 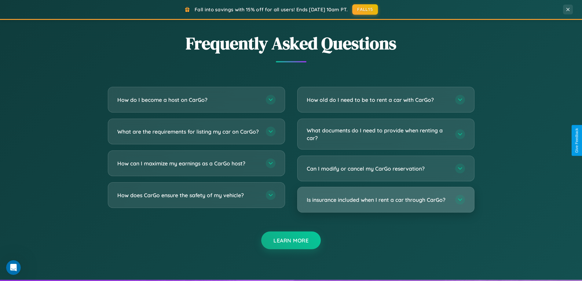 I want to click on h3: How can I maximize my earnings as a CarGo host?, so click(x=189, y=163).